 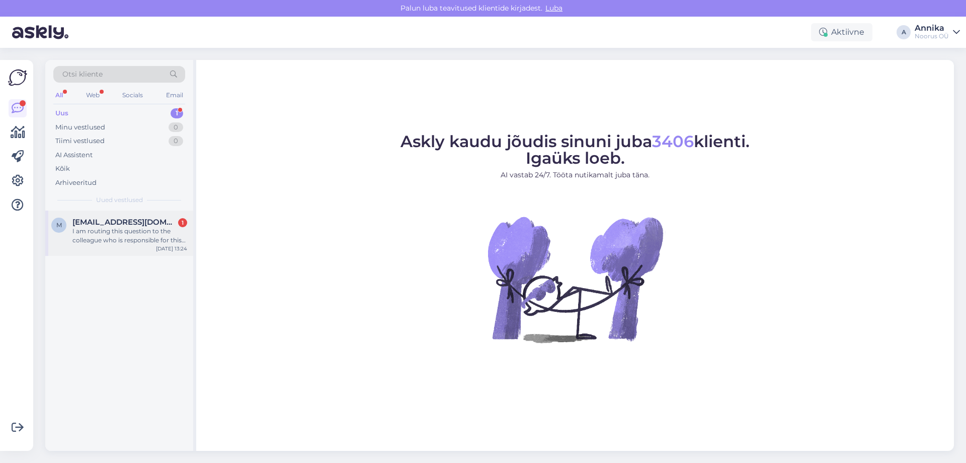 I want to click on a: AnnikaNoorus OÜ, so click(x=938, y=32).